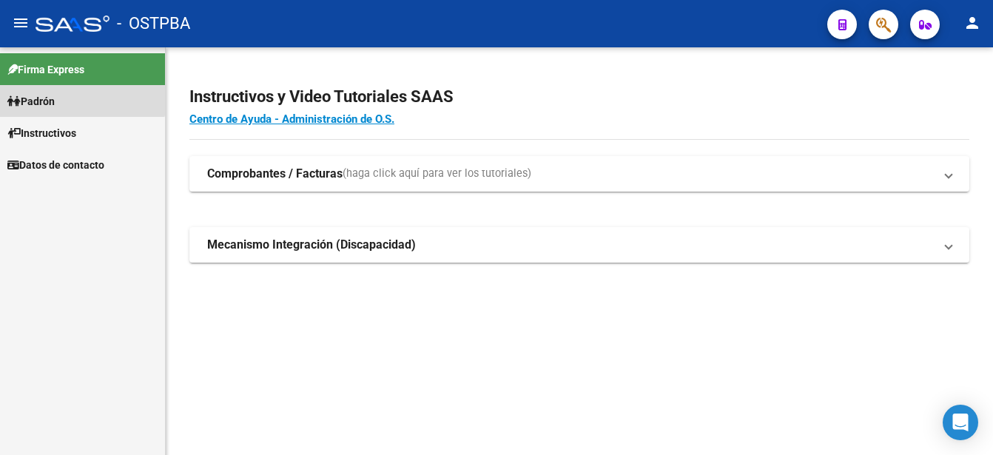 The width and height of the screenshot is (993, 455). I want to click on mat-expansion-panel-header: Mecanismo Integración (Discapacidad), so click(579, 245).